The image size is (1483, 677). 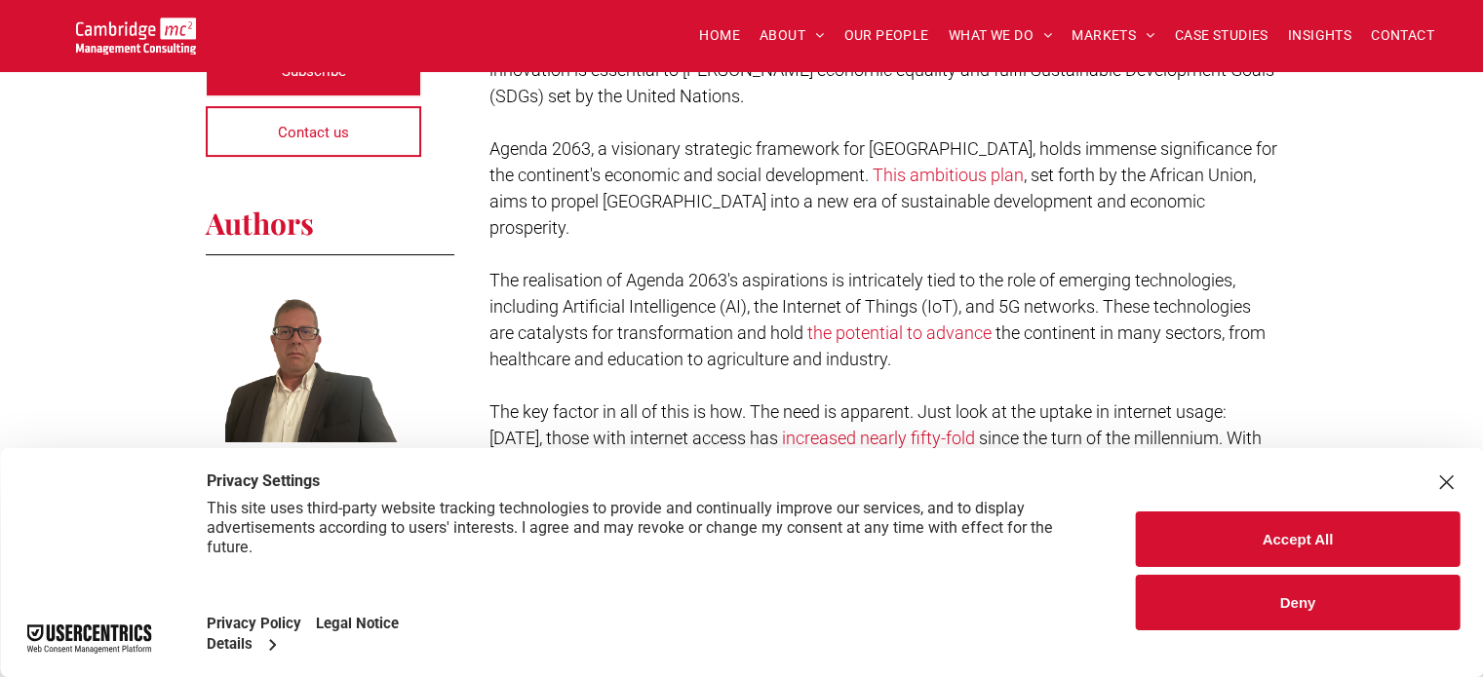 I want to click on span: Contact us, so click(x=313, y=133).